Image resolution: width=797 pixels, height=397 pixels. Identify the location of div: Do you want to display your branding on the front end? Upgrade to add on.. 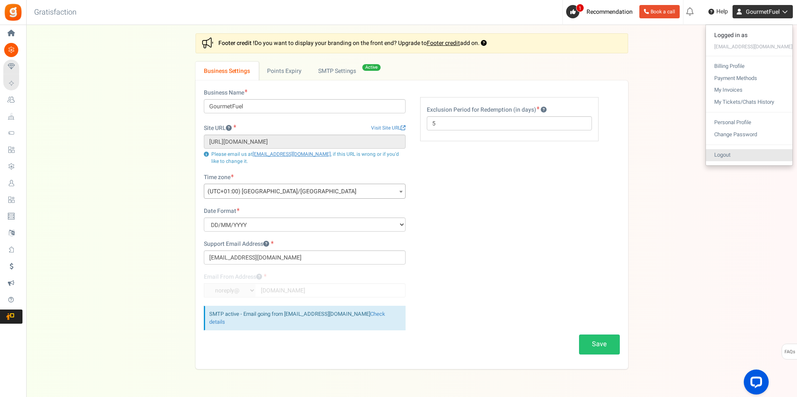
(412, 43).